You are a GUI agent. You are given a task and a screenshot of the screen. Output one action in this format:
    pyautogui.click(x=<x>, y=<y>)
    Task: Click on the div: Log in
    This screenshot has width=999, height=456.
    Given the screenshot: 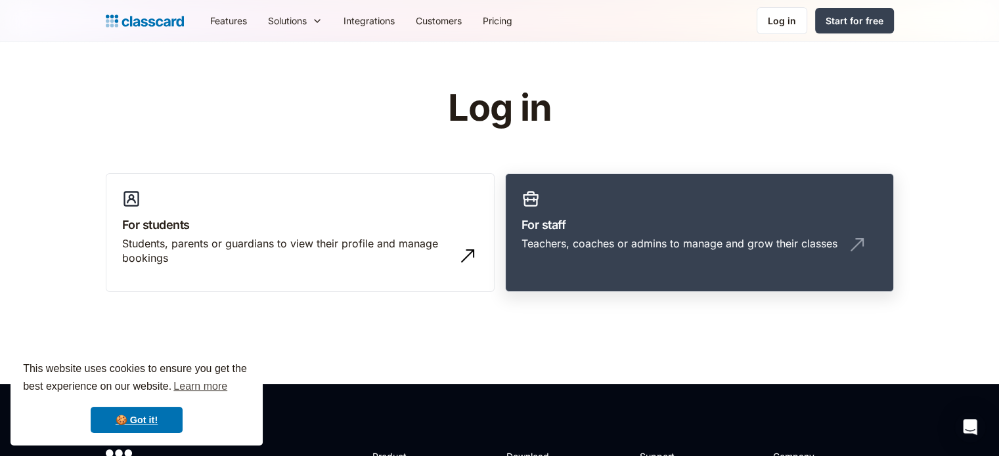 What is the action you would take?
    pyautogui.click(x=781, y=20)
    